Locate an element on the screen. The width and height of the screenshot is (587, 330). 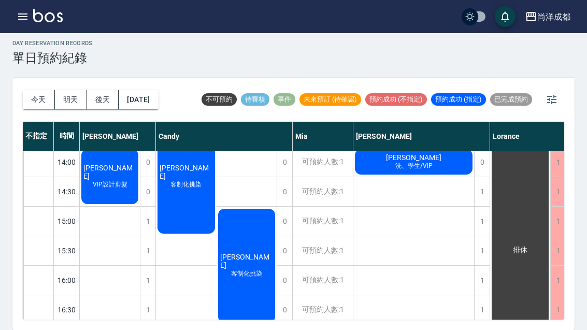
button: save is located at coordinates (505, 17).